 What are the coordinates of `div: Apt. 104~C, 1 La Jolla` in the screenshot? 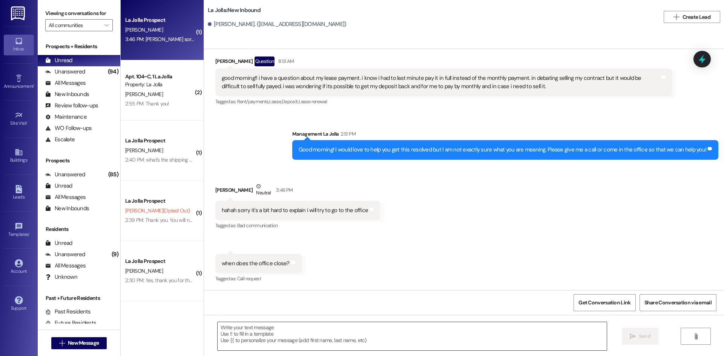 It's located at (160, 77).